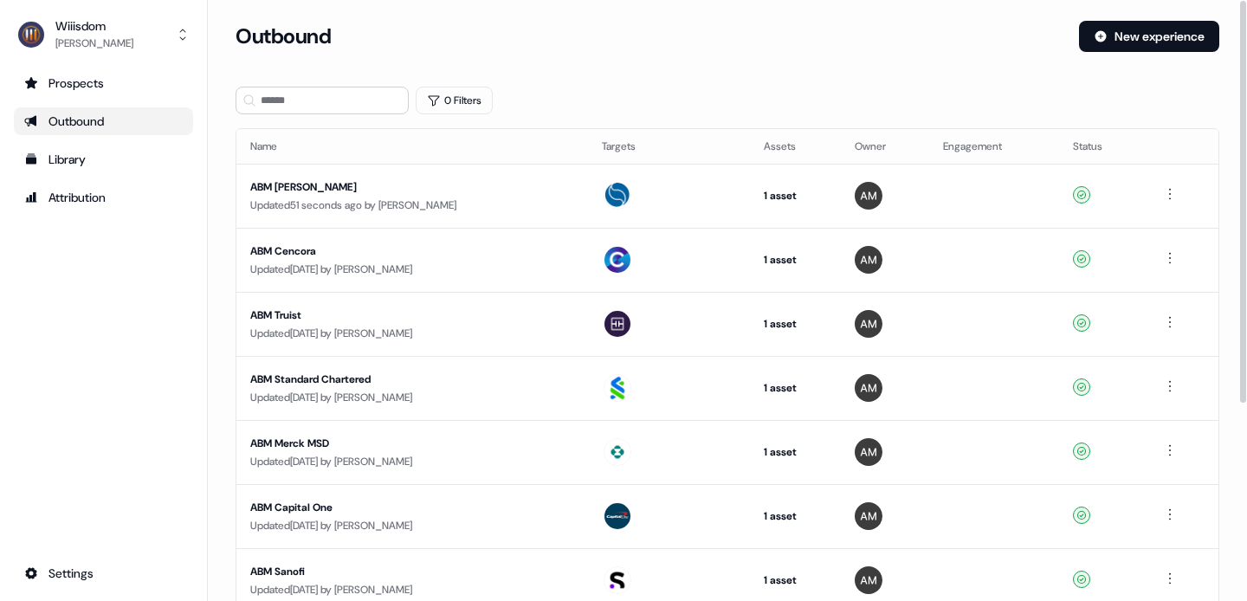 This screenshot has width=1247, height=601. Describe the element at coordinates (103, 573) in the screenshot. I see `button: Go to integrations` at that location.